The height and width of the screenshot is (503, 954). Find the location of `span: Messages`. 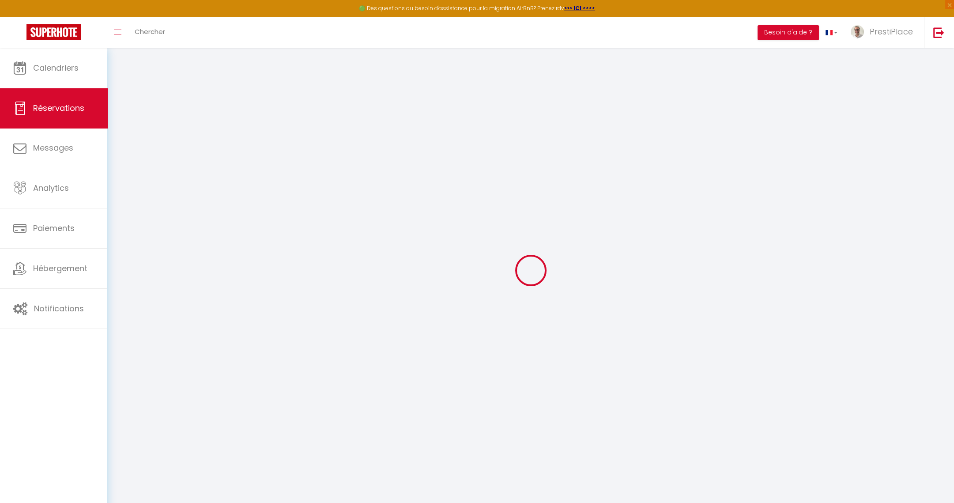

span: Messages is located at coordinates (53, 148).